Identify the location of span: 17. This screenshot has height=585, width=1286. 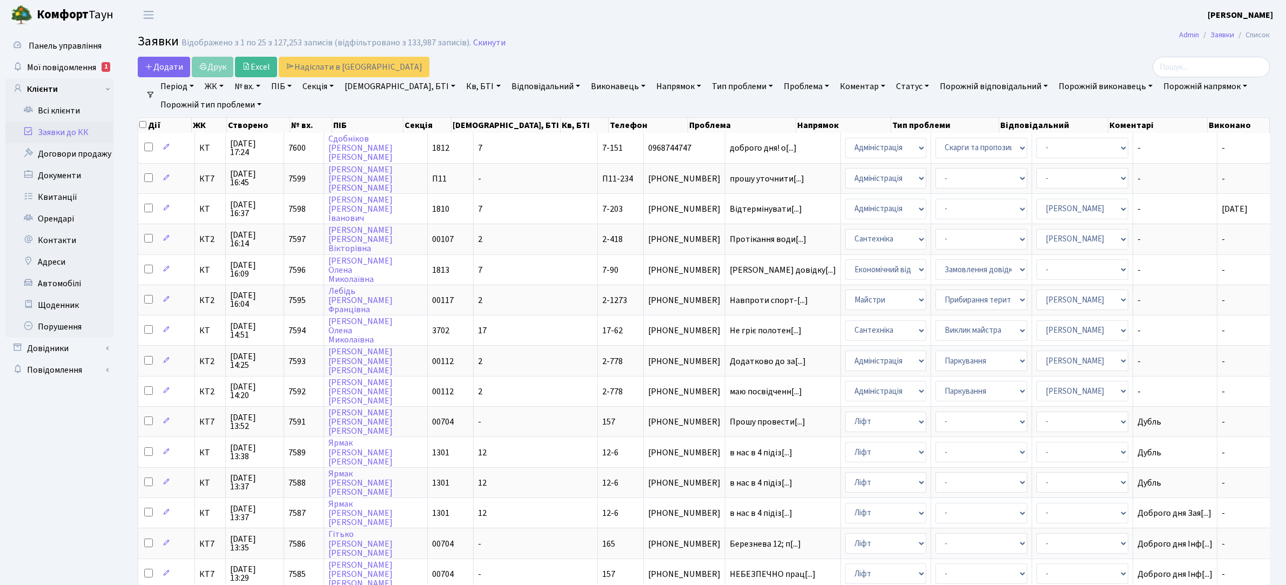
(482, 330).